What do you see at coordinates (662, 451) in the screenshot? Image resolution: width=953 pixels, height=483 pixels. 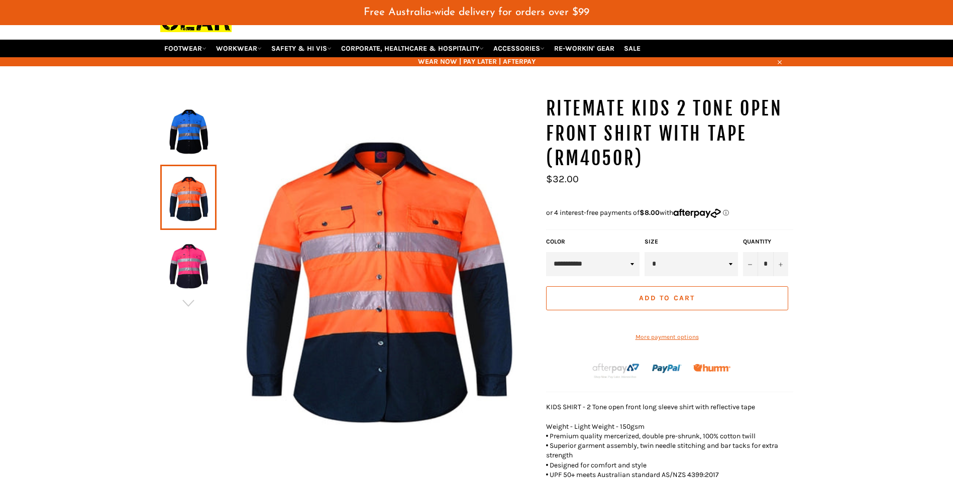 I see `span: • Superior garment assembly, twin needle stitching and bar tacks for extra strength` at bounding box center [662, 451].